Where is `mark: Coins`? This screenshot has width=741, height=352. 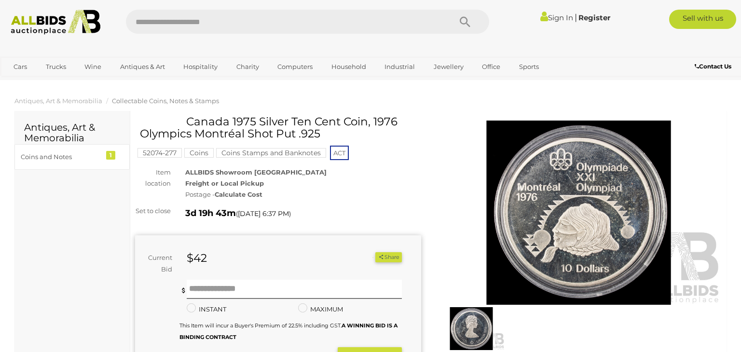 mark: Coins is located at coordinates (199, 153).